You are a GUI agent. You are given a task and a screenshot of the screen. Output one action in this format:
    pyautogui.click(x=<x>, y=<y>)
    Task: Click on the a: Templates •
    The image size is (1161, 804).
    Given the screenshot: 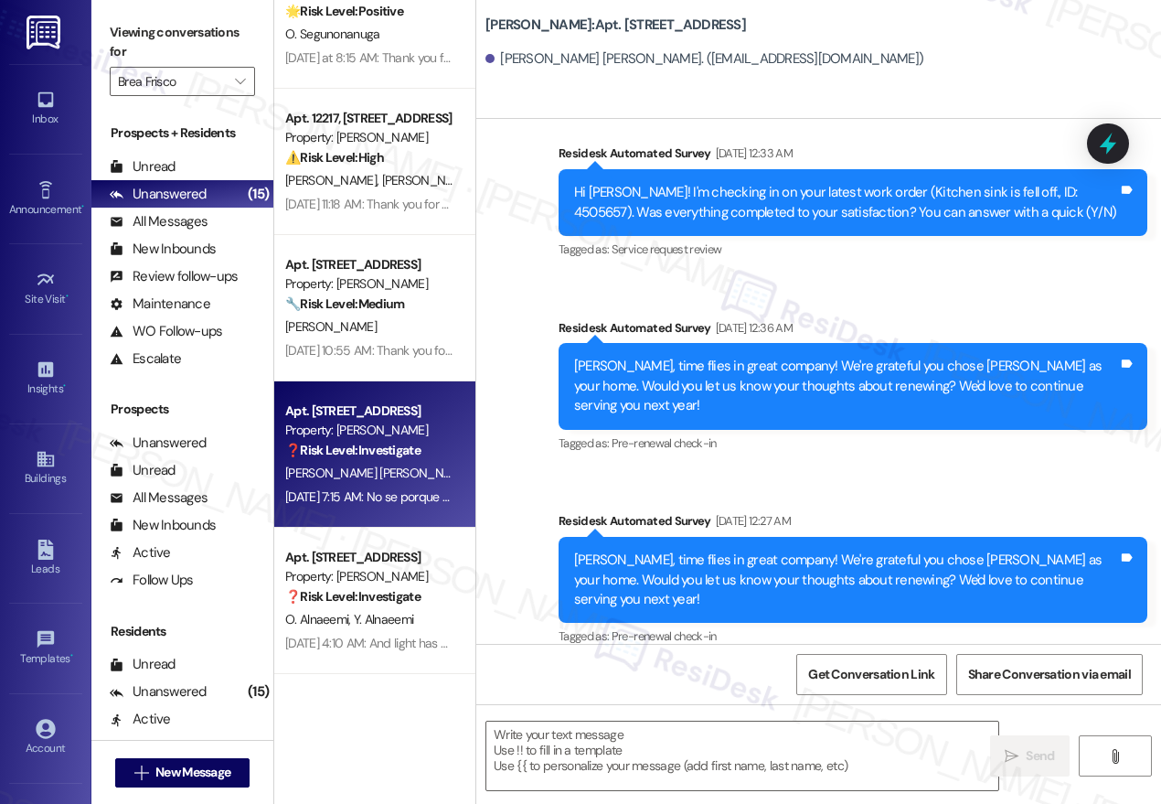 What is the action you would take?
    pyautogui.click(x=46, y=648)
    